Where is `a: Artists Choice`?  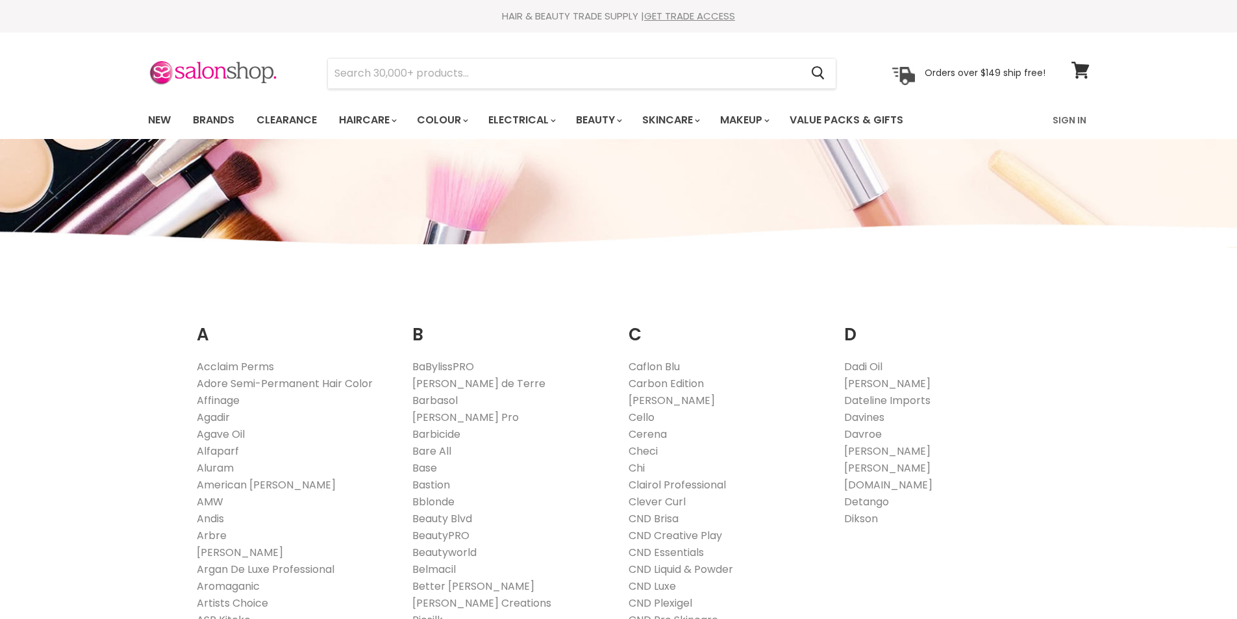 a: Artists Choice is located at coordinates (232, 603).